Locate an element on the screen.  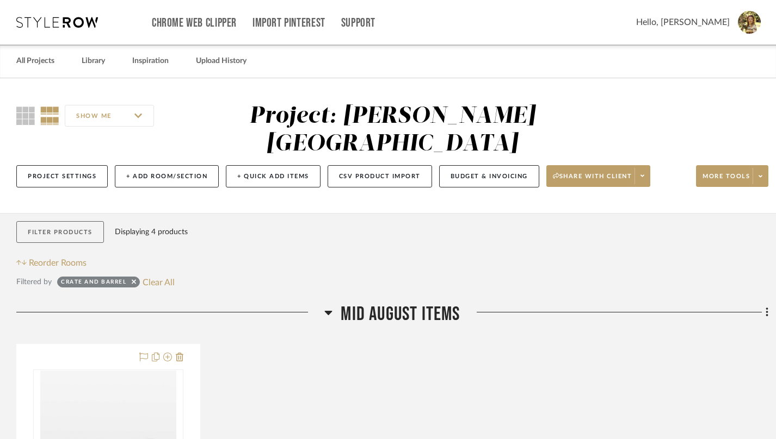
div: Filtered by is located at coordinates (34, 282).